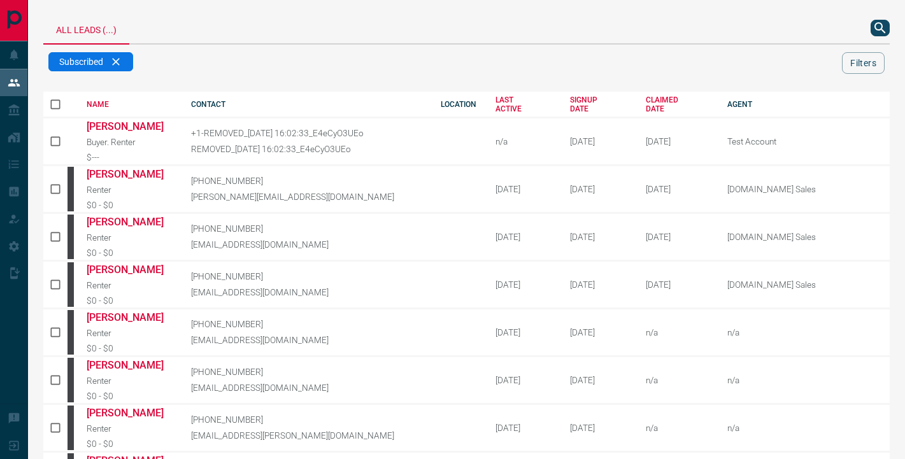  Describe the element at coordinates (808, 104) in the screenshot. I see `div: AGENT` at that location.